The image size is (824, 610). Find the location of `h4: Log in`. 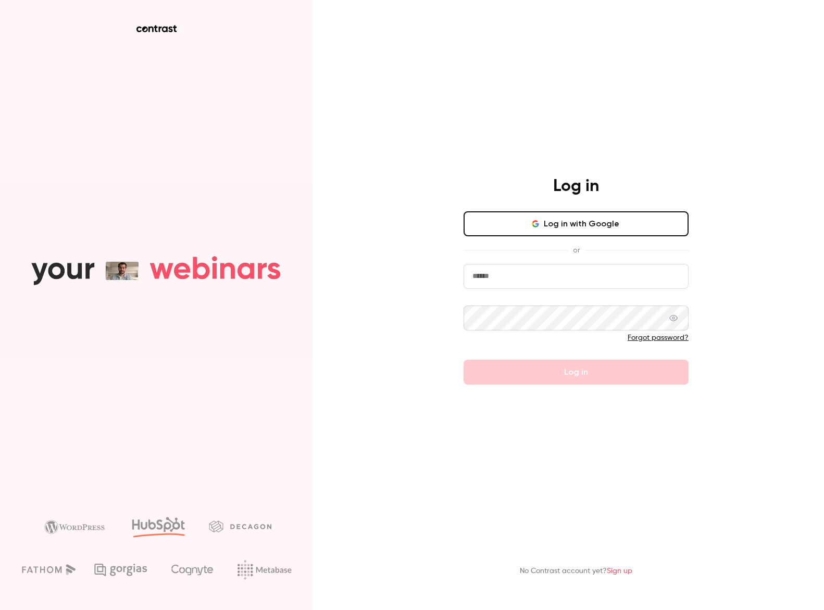

h4: Log in is located at coordinates (576, 186).